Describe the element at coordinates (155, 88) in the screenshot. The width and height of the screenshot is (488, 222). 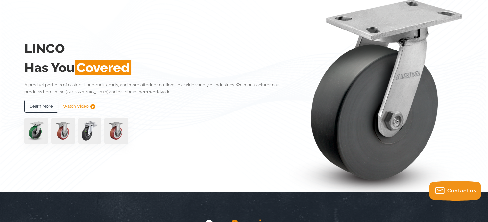
I see `p: A product portfolio of casters, handtrucks, carts, and more offering solutions to a wide variety ...` at that location.